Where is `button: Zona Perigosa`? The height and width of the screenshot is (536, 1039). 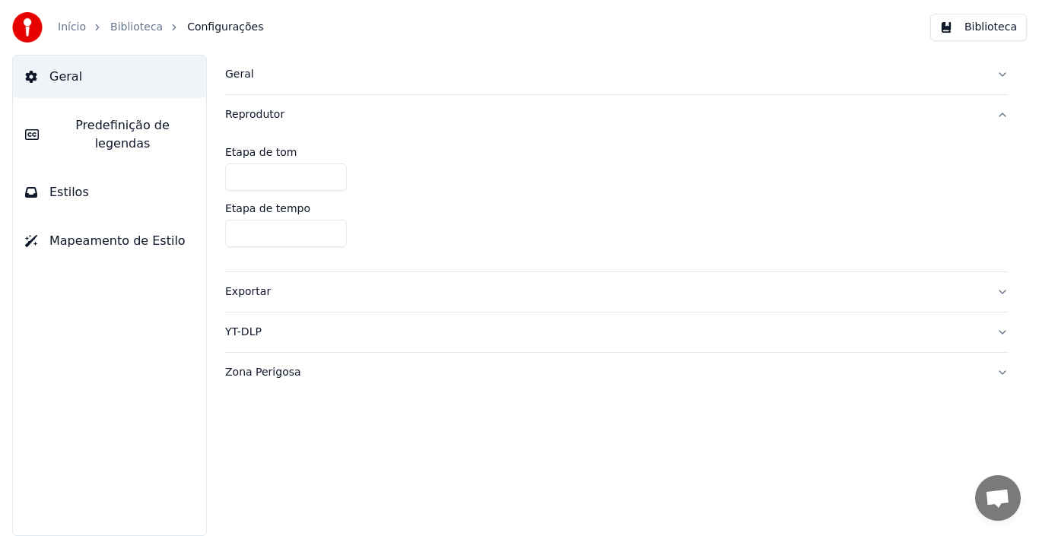
button: Zona Perigosa is located at coordinates (617, 373).